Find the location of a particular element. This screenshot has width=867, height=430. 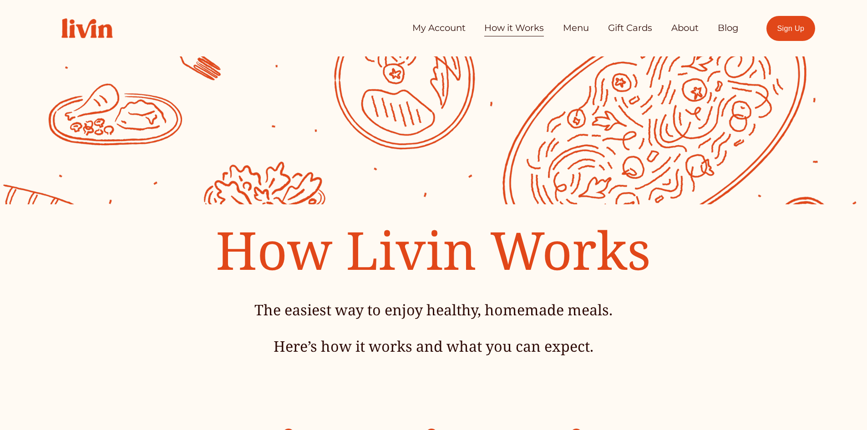

h4: Here’s how it works and what you can expect. is located at coordinates (433, 346).